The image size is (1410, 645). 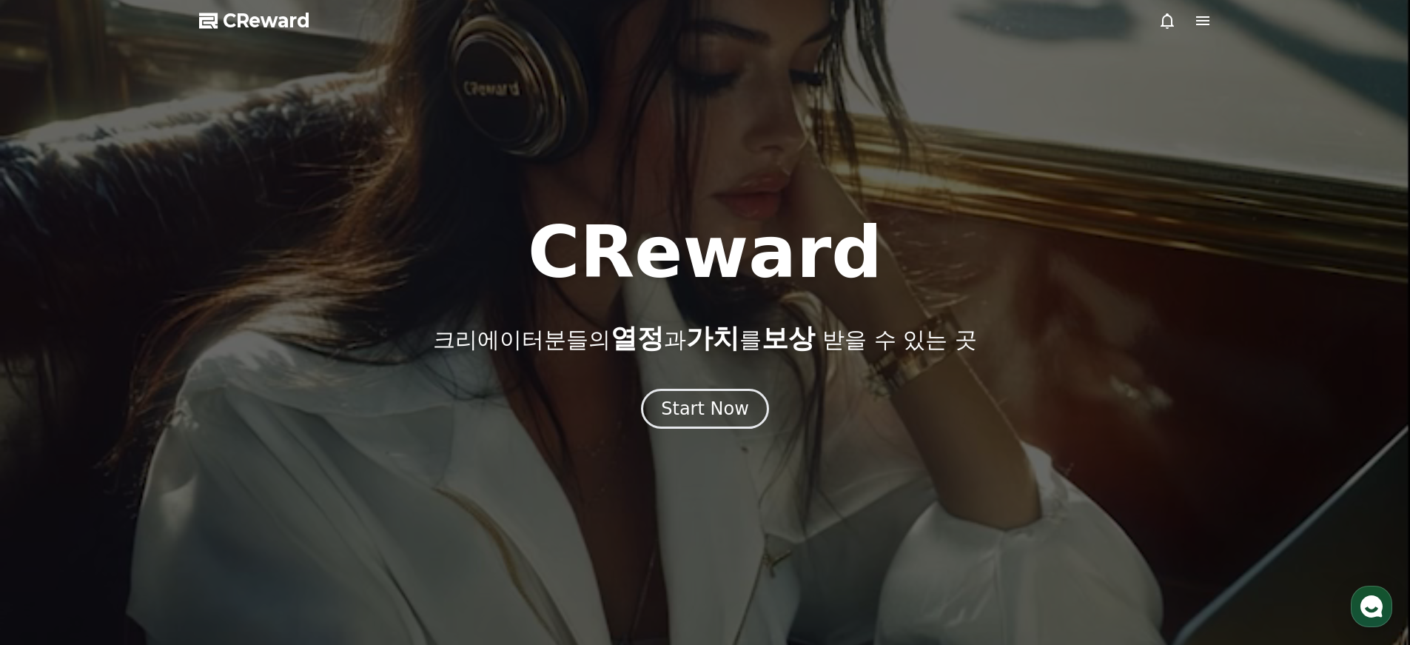 What do you see at coordinates (713, 337) in the screenshot?
I see `span: 가치` at bounding box center [713, 337].